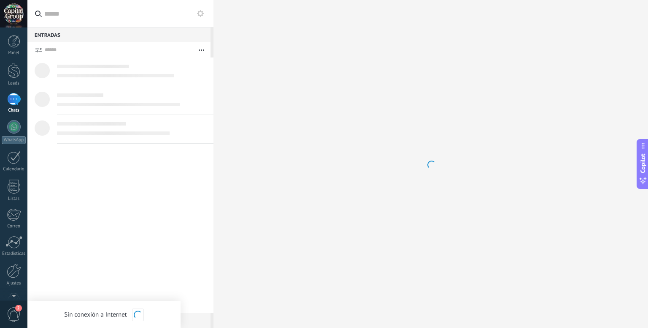  Describe the element at coordinates (14, 198) in the screenshot. I see `div: Listas` at that location.